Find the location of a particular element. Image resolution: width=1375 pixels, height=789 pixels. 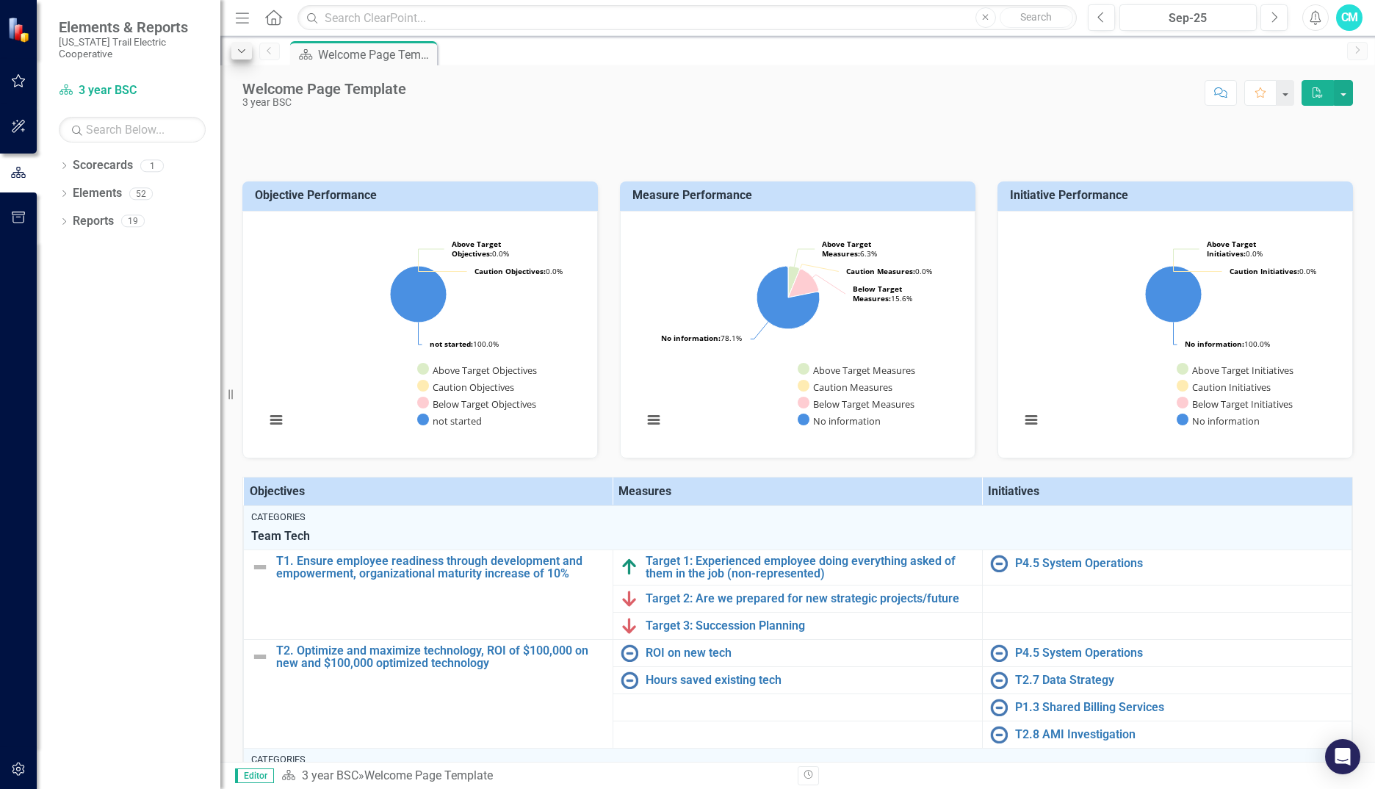

path: No information, 25. is located at coordinates (788, 298).